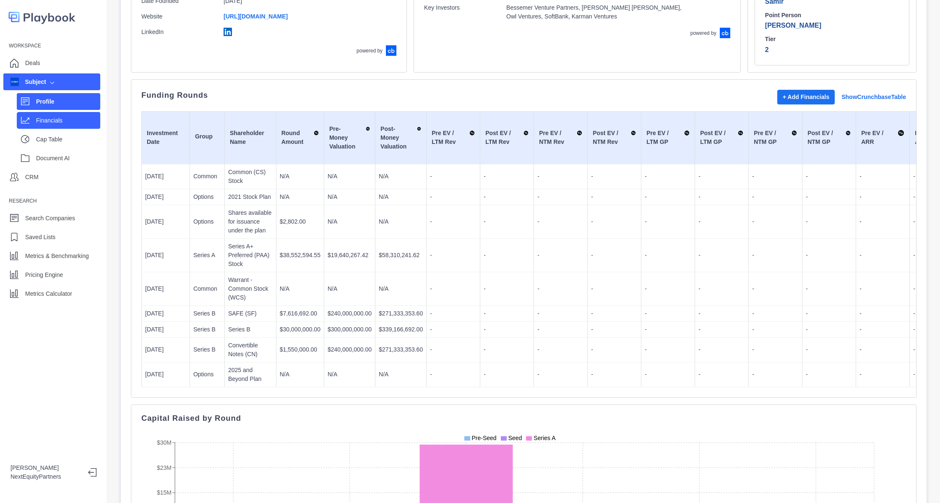 Image resolution: width=940 pixels, height=503 pixels. I want to click on img: crunchbase-logo, so click(725, 33).